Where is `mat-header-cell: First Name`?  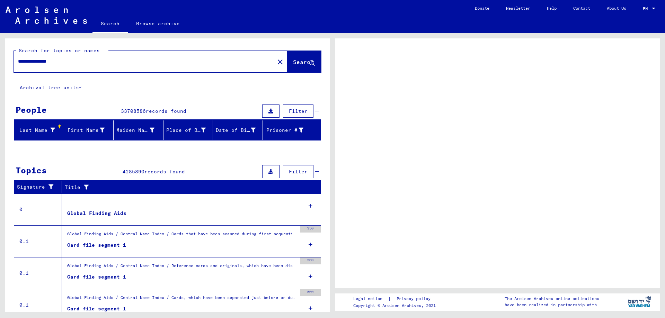 mat-header-cell: First Name is located at coordinates (89, 130).